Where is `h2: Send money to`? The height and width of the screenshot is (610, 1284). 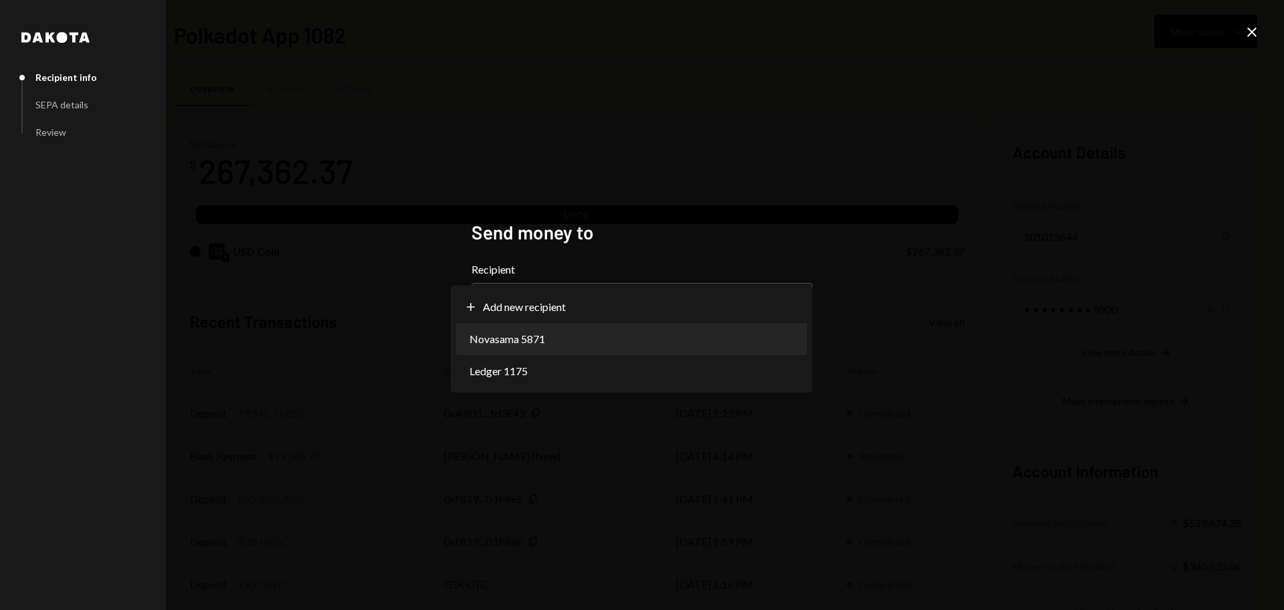 h2: Send money to is located at coordinates (642, 232).